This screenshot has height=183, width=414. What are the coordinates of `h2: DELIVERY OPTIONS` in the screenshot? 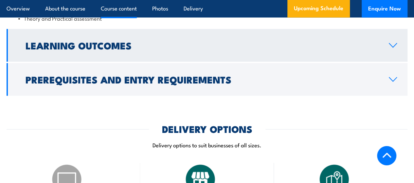 It's located at (207, 128).